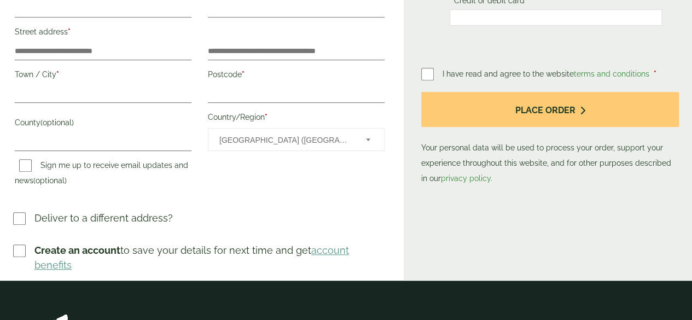 The height and width of the screenshot is (320, 692). What do you see at coordinates (77, 250) in the screenshot?
I see `strong: Create an account` at bounding box center [77, 250].